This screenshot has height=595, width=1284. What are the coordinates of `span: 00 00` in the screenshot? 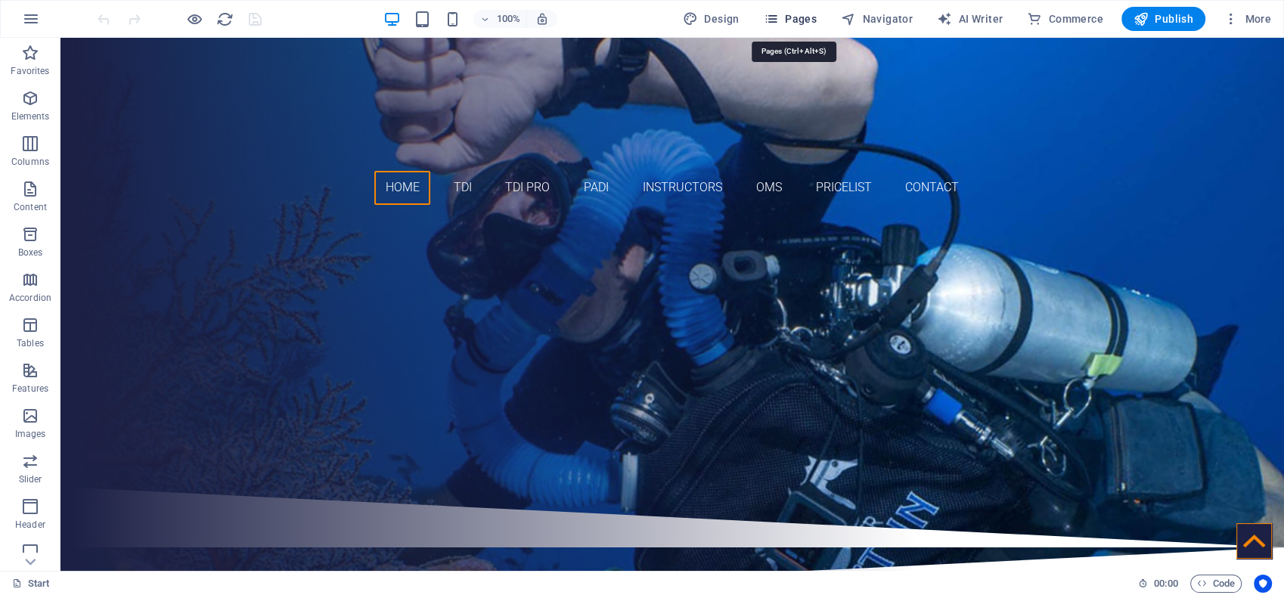 It's located at (1165, 584).